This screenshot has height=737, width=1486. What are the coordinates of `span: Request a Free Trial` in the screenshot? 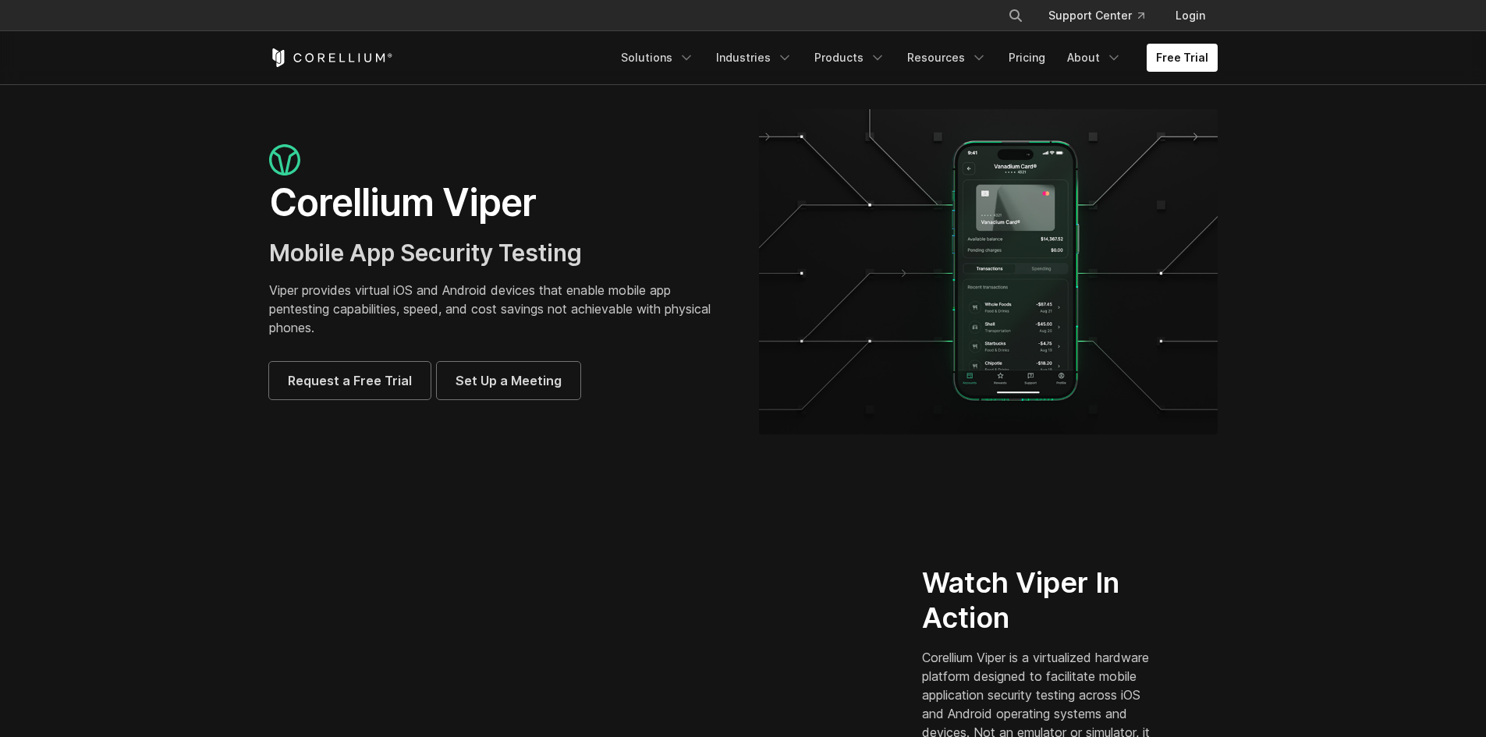 It's located at (349, 381).